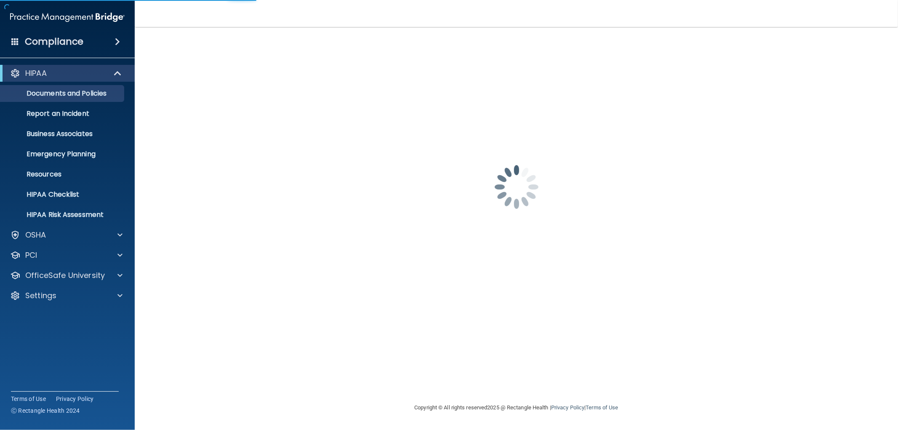  What do you see at coordinates (63, 195) in the screenshot?
I see `p: HIPAA Checklist` at bounding box center [63, 195].